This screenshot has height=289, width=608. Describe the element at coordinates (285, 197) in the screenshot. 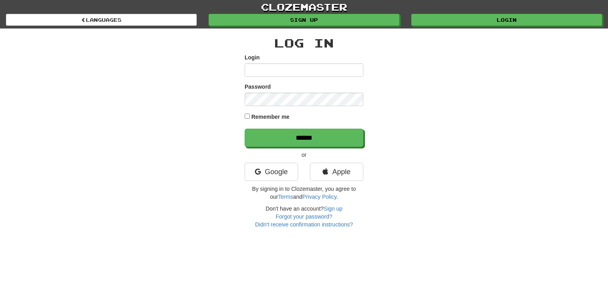

I see `a: Terms` at that location.